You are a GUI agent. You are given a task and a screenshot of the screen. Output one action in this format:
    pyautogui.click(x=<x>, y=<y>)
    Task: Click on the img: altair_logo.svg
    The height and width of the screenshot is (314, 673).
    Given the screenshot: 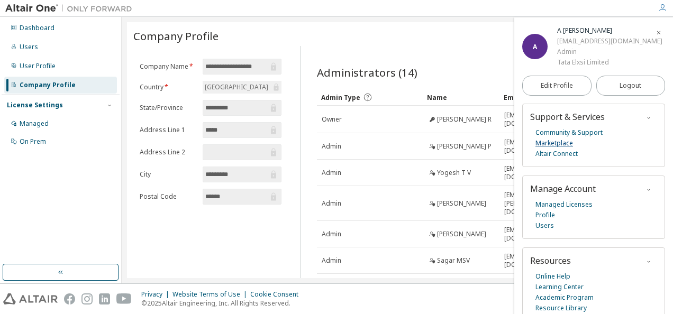 What is the action you would take?
    pyautogui.click(x=30, y=299)
    